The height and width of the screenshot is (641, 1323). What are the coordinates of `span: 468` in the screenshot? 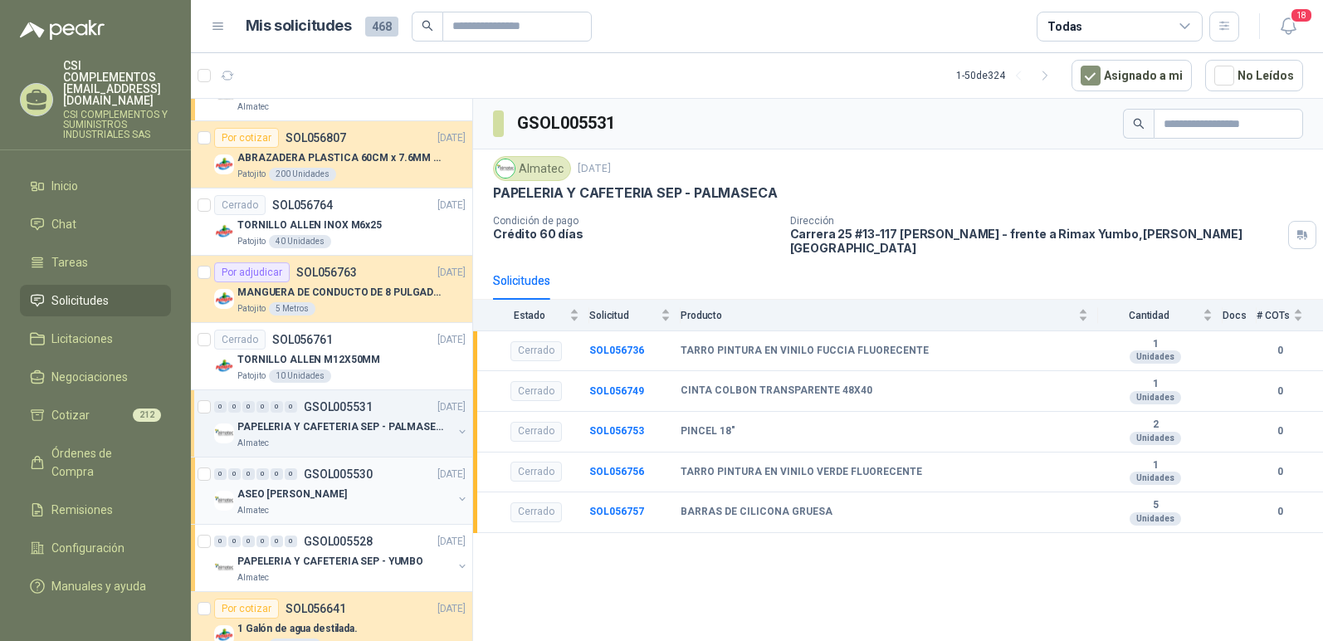 It's located at (382, 27).